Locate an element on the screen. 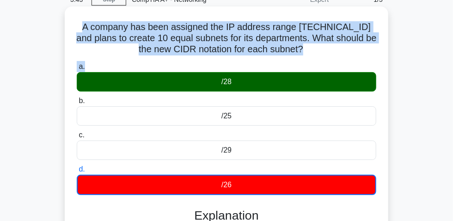  span: b. is located at coordinates (81, 100).